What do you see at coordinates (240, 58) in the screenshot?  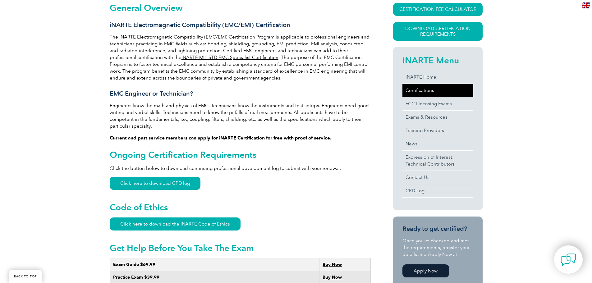 I see `p: The iNARTE Electromagnetic Compatibility (EMC/EMI) Certification Program is applicable to profess...` at bounding box center [240, 58].